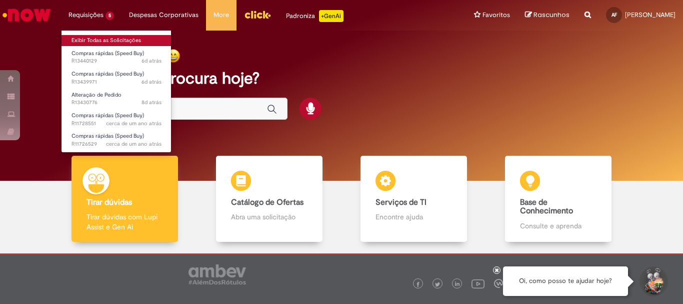  What do you see at coordinates (134, 144) in the screenshot?
I see `time: 08/07/2024 10:25:32` at bounding box center [134, 144].